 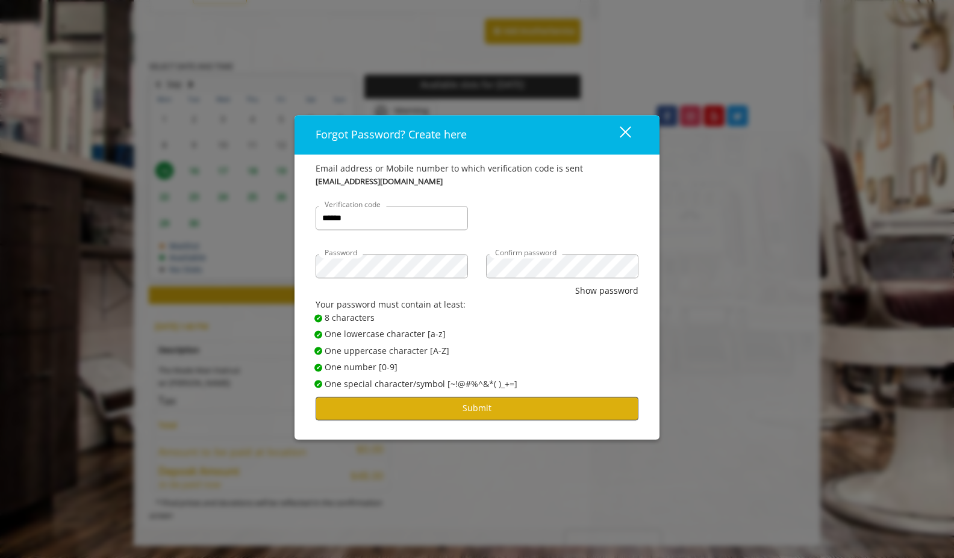 What do you see at coordinates (385, 335) in the screenshot?
I see `span: One lowercase character [a-z]` at bounding box center [385, 335].